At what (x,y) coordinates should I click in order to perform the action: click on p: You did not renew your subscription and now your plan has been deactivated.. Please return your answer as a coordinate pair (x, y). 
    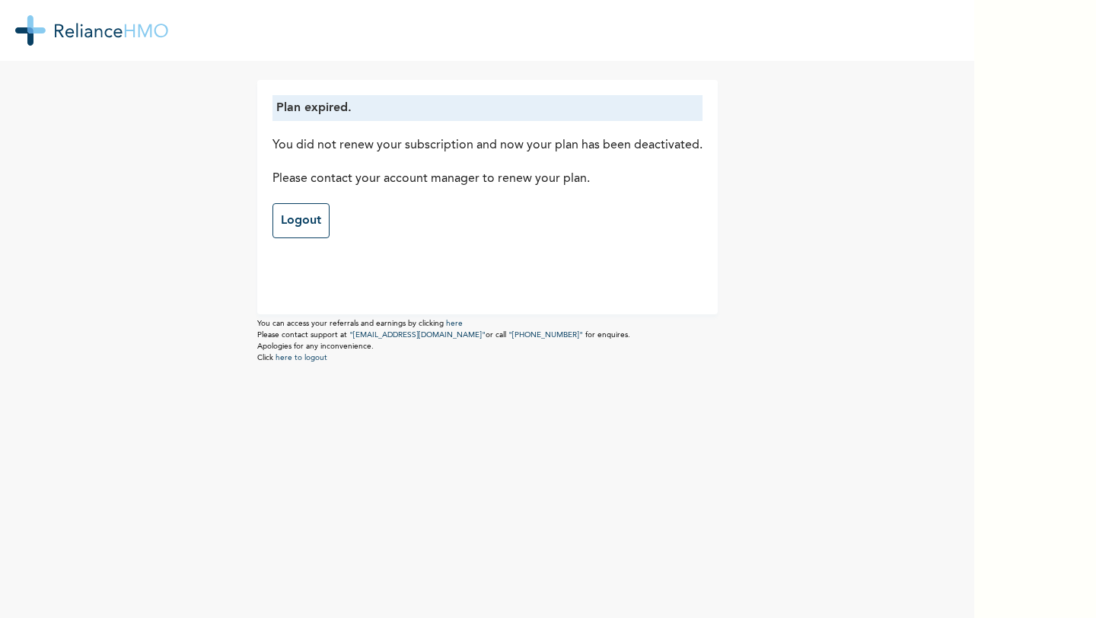
    Looking at the image, I should click on (487, 145).